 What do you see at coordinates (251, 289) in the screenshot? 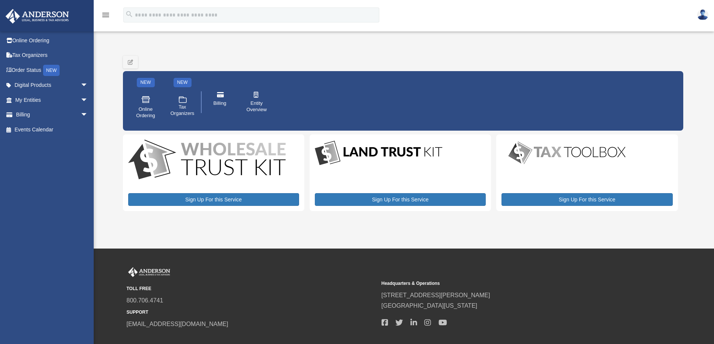
I see `small: TOLL FREE` at bounding box center [251, 289].